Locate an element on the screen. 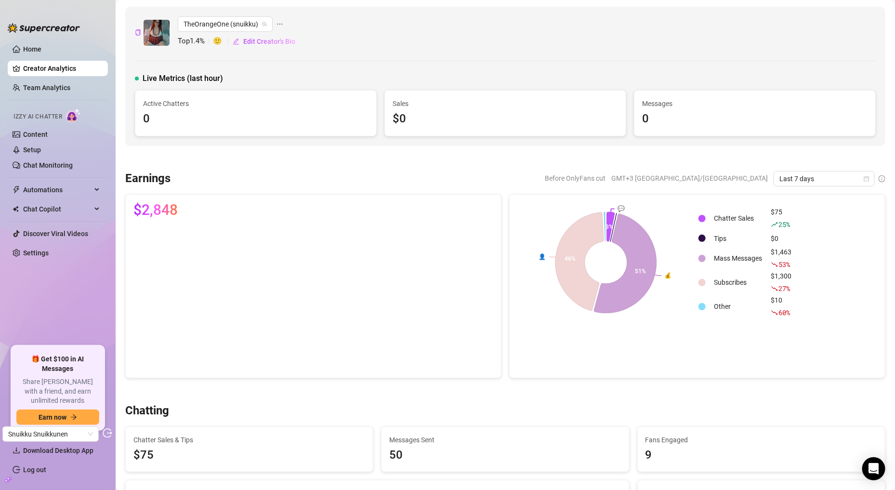 Image resolution: width=895 pixels, height=490 pixels. div: Open Intercom Messenger is located at coordinates (874, 469).